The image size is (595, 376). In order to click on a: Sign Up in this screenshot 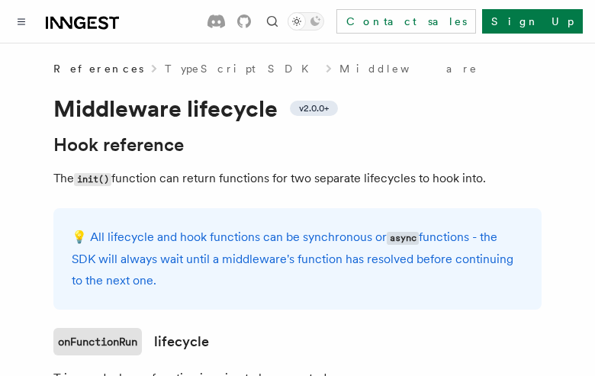, I will do `click(533, 21)`.